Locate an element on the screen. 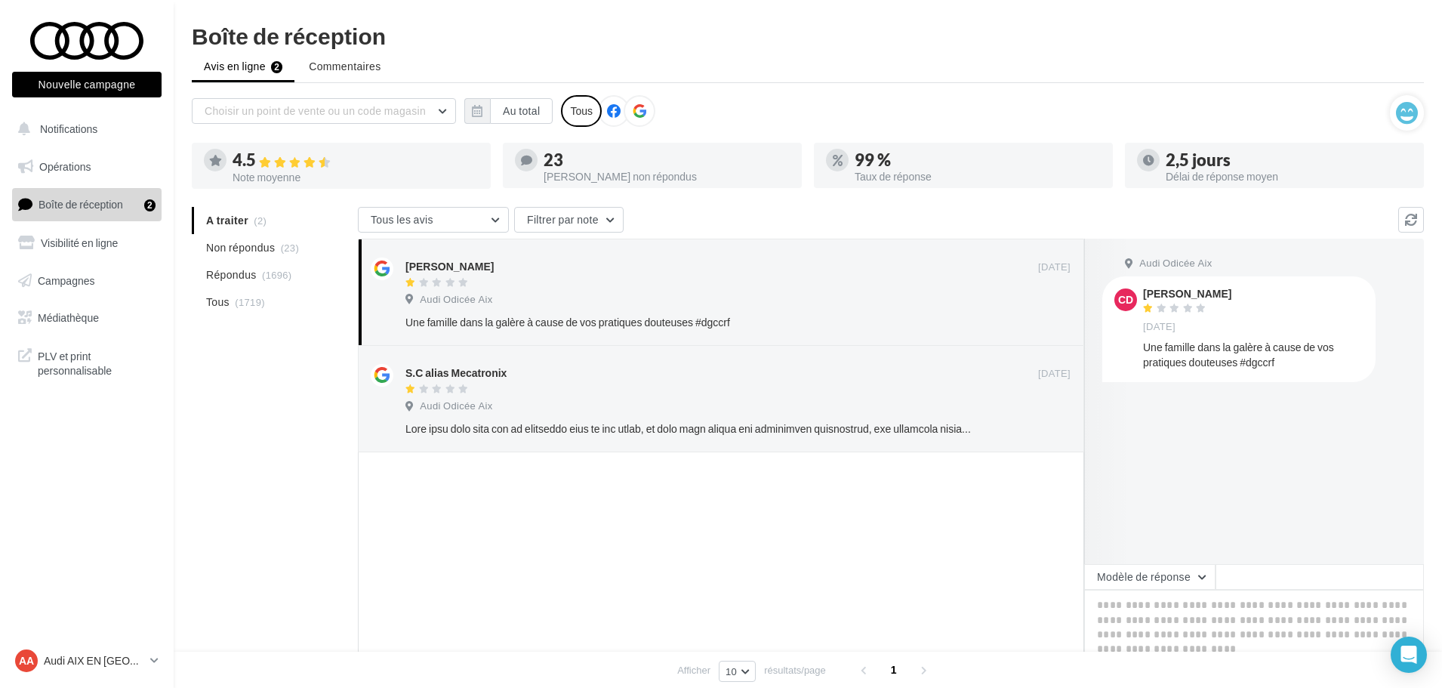 The image size is (1442, 688). a: Médiathèque is located at coordinates (87, 318).